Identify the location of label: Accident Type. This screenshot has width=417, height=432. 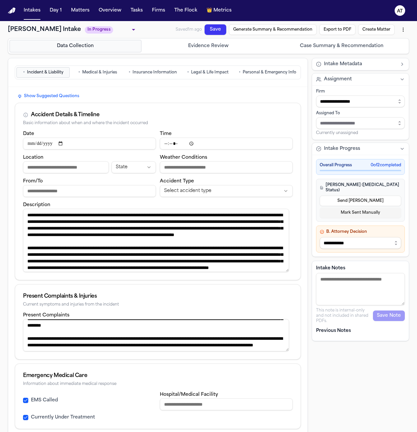
(177, 181).